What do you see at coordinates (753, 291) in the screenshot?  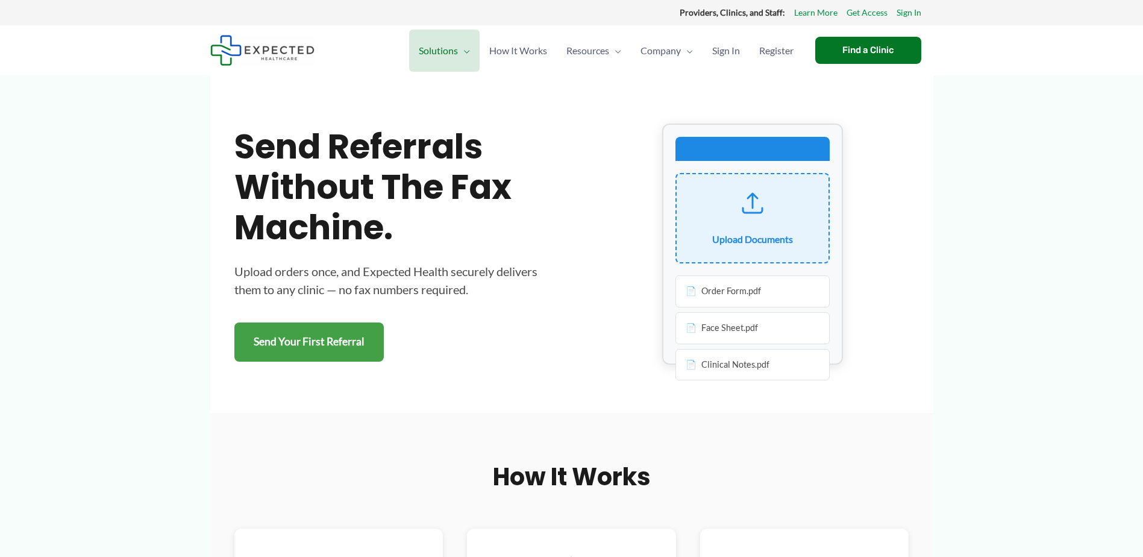 I see `div: Order Form.pdf` at bounding box center [753, 291].